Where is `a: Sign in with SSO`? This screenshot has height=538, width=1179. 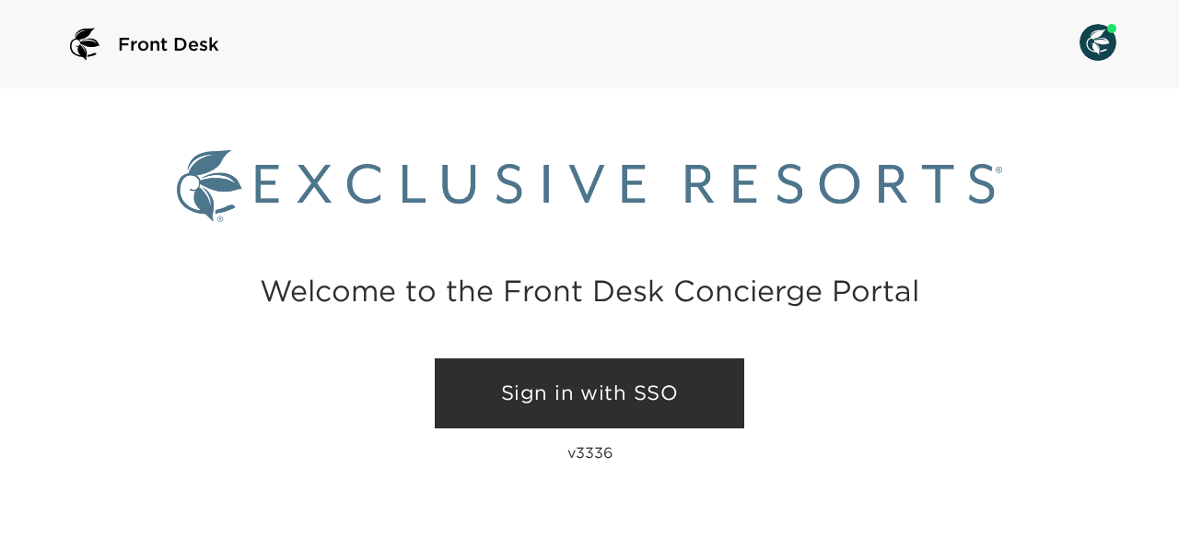 a: Sign in with SSO is located at coordinates (589, 393).